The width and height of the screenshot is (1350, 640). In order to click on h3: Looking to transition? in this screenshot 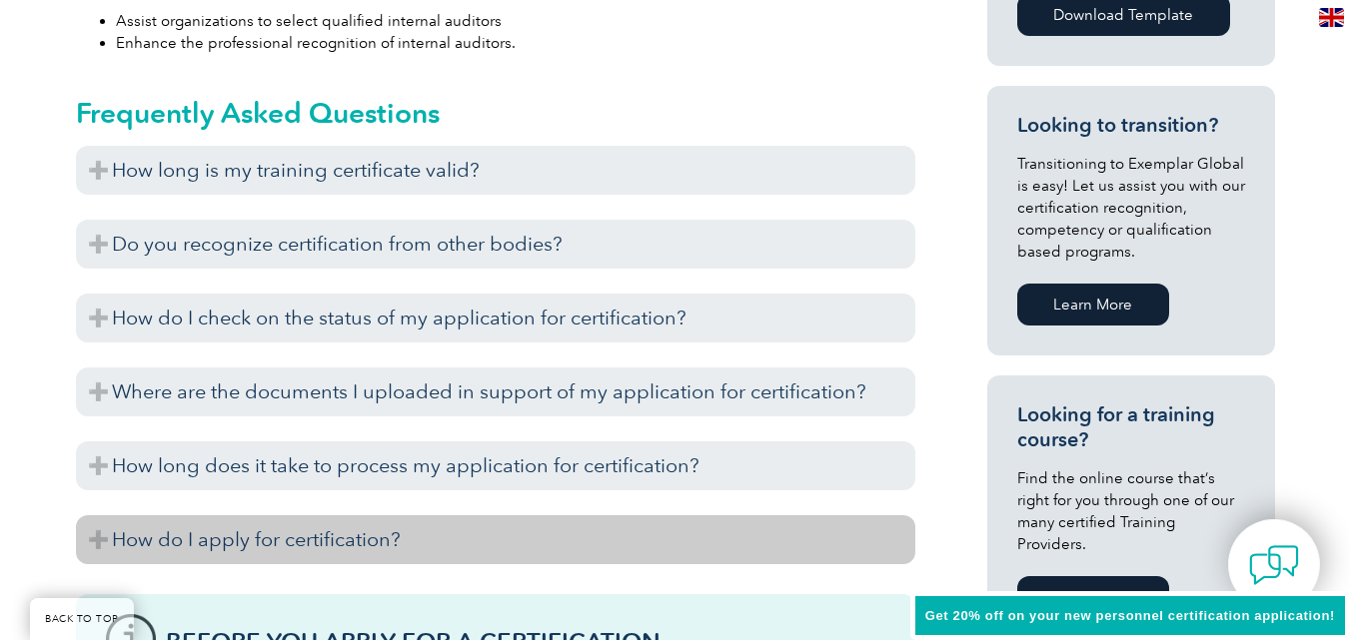, I will do `click(1131, 125)`.